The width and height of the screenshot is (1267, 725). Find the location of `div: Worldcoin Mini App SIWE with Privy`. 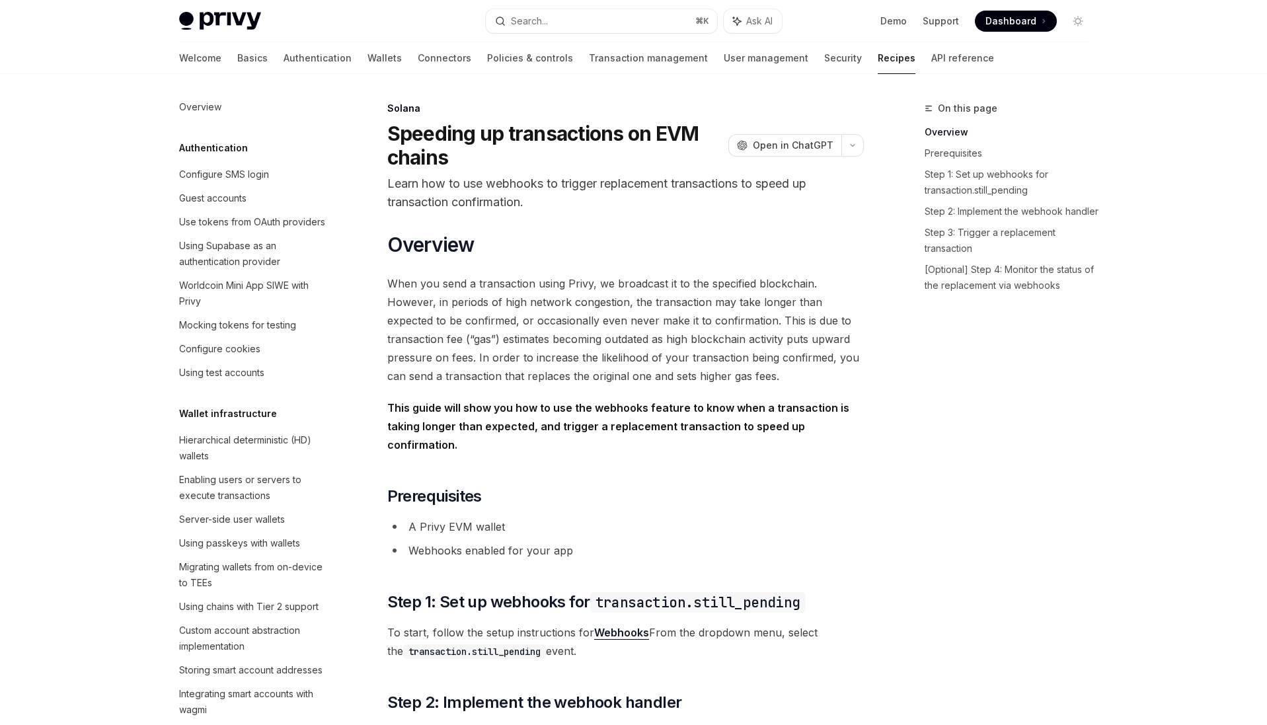

div: Worldcoin Mini App SIWE with Privy is located at coordinates (254, 293).